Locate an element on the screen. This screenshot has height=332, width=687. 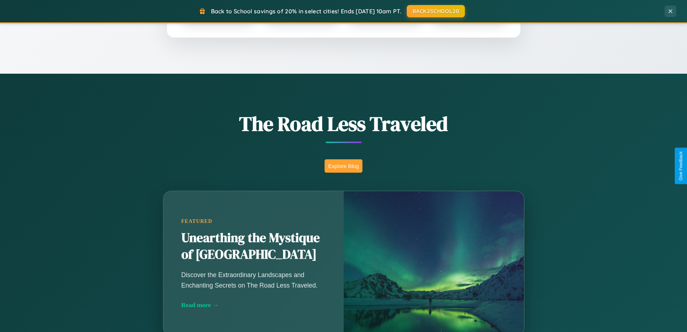
h1: The Road Less Traveled is located at coordinates (344, 123).